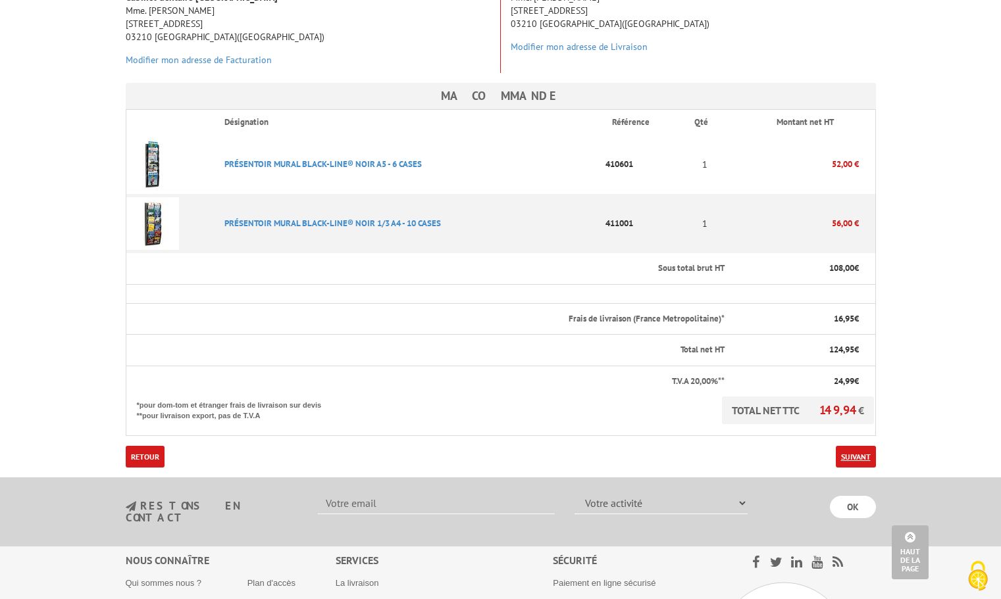 The width and height of the screenshot is (1001, 599). What do you see at coordinates (842, 349) in the screenshot?
I see `span: 124,95` at bounding box center [842, 349].